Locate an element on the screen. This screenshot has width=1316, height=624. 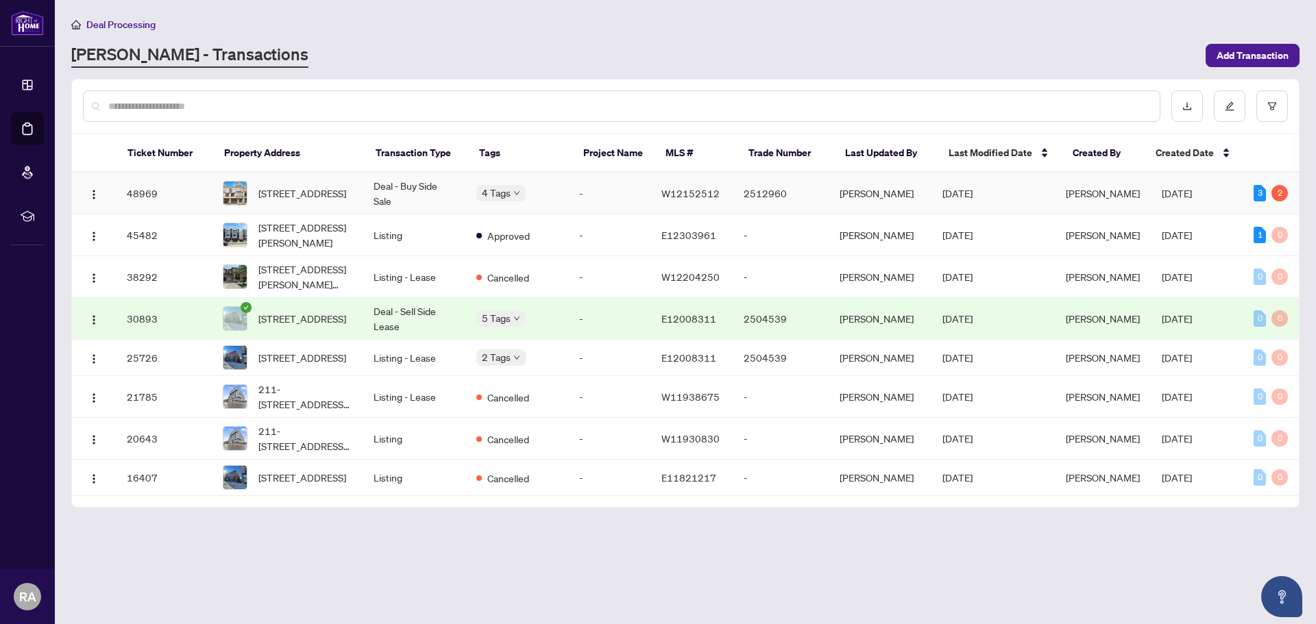
th: Last Modified Date is located at coordinates (999, 154).